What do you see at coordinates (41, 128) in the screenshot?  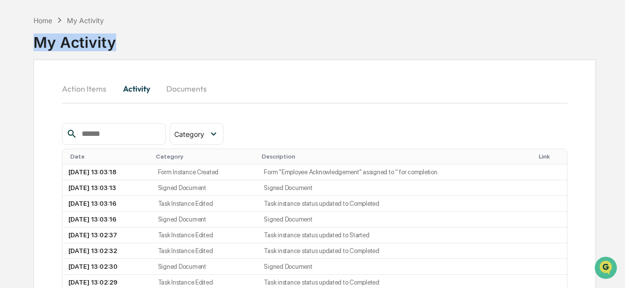 I see `span: Preclearance` at bounding box center [41, 128].